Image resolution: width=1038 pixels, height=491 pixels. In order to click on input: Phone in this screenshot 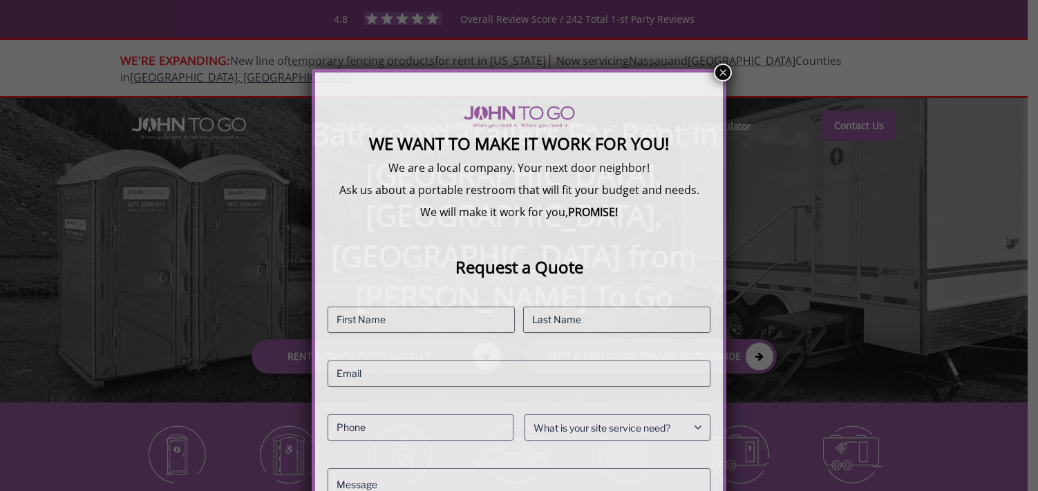, I will do `click(420, 428)`.